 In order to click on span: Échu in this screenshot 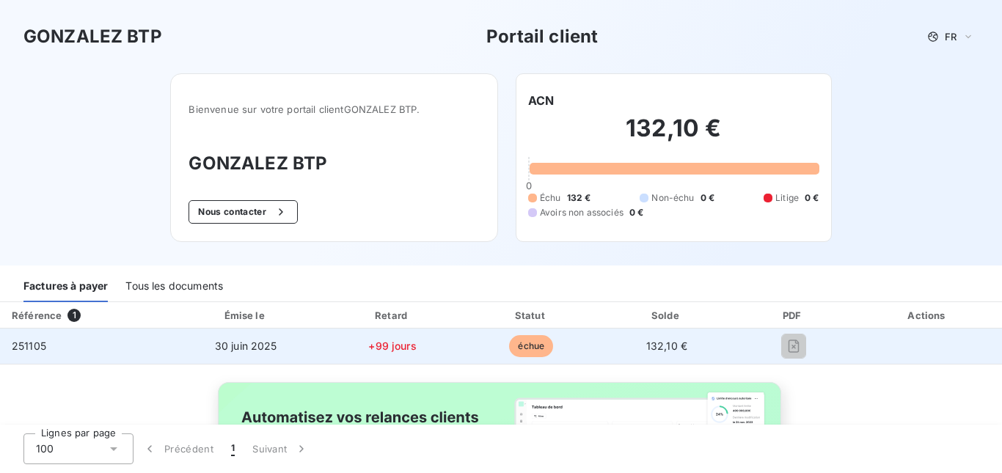, I will do `click(550, 198)`.